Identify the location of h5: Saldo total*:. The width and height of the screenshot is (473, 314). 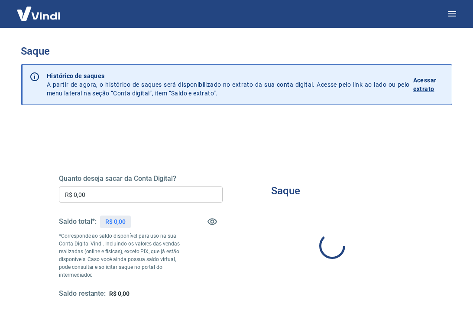
(78, 221).